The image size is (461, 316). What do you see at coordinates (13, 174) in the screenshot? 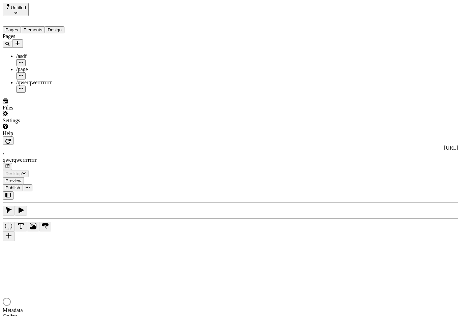
I see `span: Desktop` at bounding box center [13, 174].